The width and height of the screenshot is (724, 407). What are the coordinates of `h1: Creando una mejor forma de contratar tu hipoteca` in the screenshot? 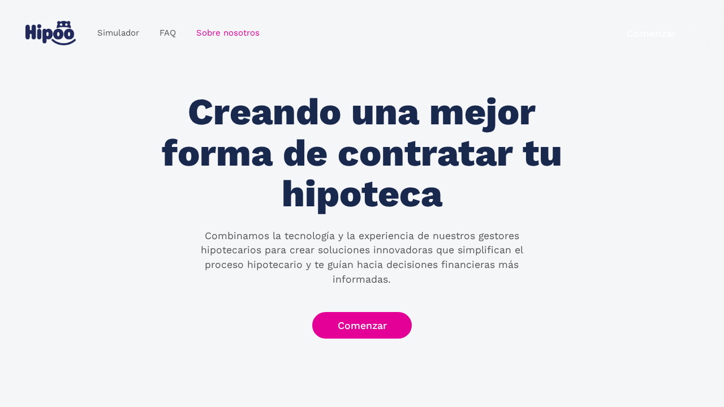 It's located at (362, 153).